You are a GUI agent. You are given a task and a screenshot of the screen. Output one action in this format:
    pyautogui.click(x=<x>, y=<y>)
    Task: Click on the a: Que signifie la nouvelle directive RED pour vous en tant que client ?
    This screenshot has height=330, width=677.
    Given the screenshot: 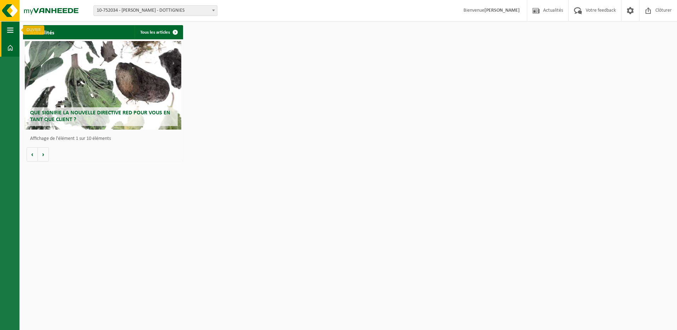 What is the action you would take?
    pyautogui.click(x=103, y=85)
    